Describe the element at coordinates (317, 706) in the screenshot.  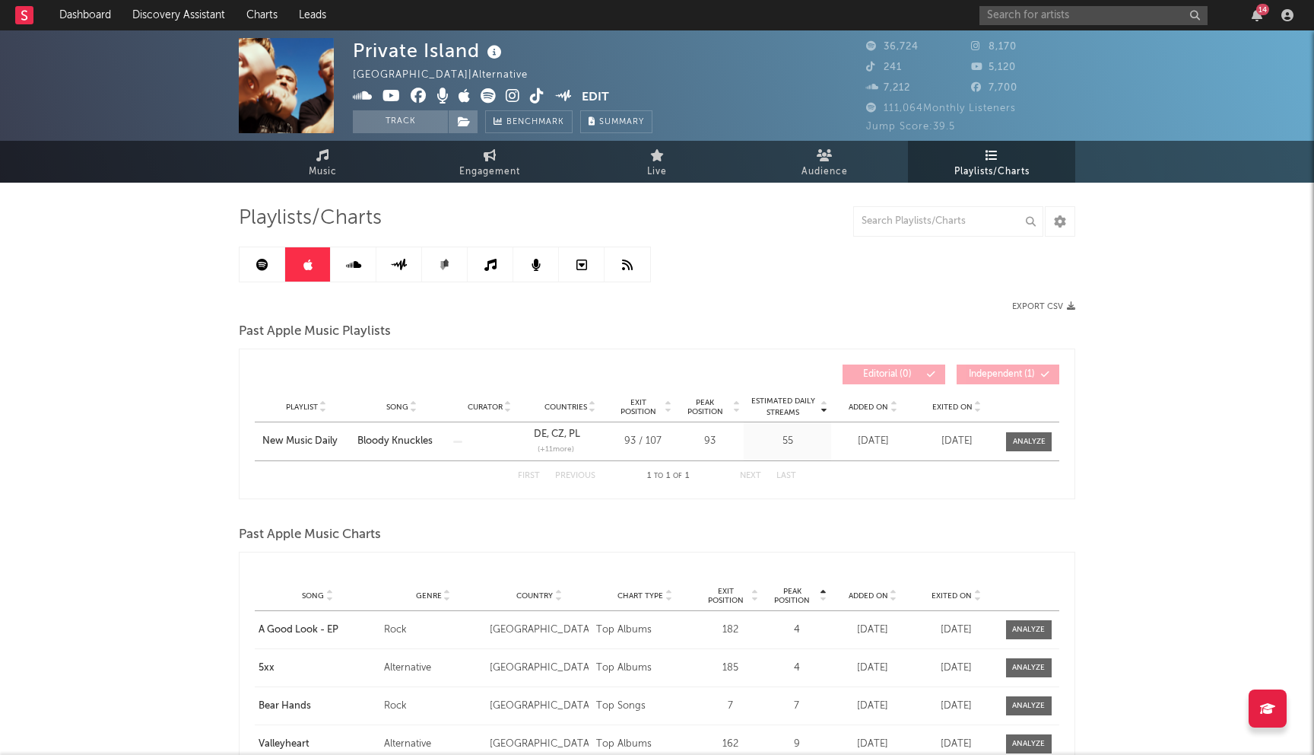
I see `div: Bear Hands` at that location.